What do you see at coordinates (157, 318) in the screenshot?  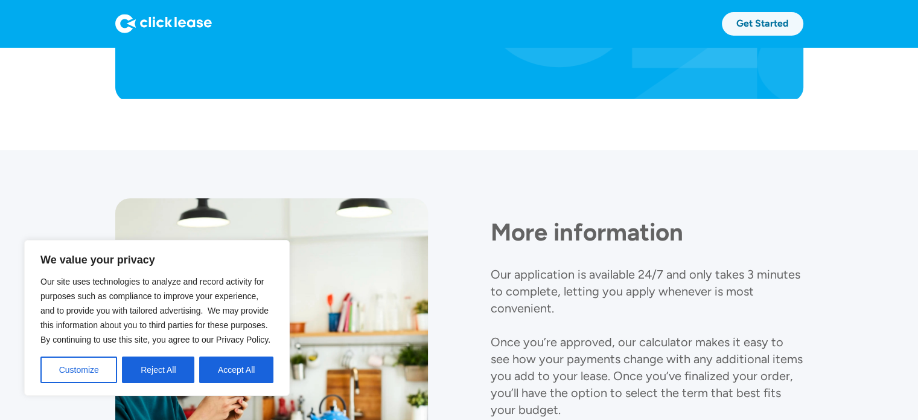 I see `div: We value your privacy` at bounding box center [157, 318].